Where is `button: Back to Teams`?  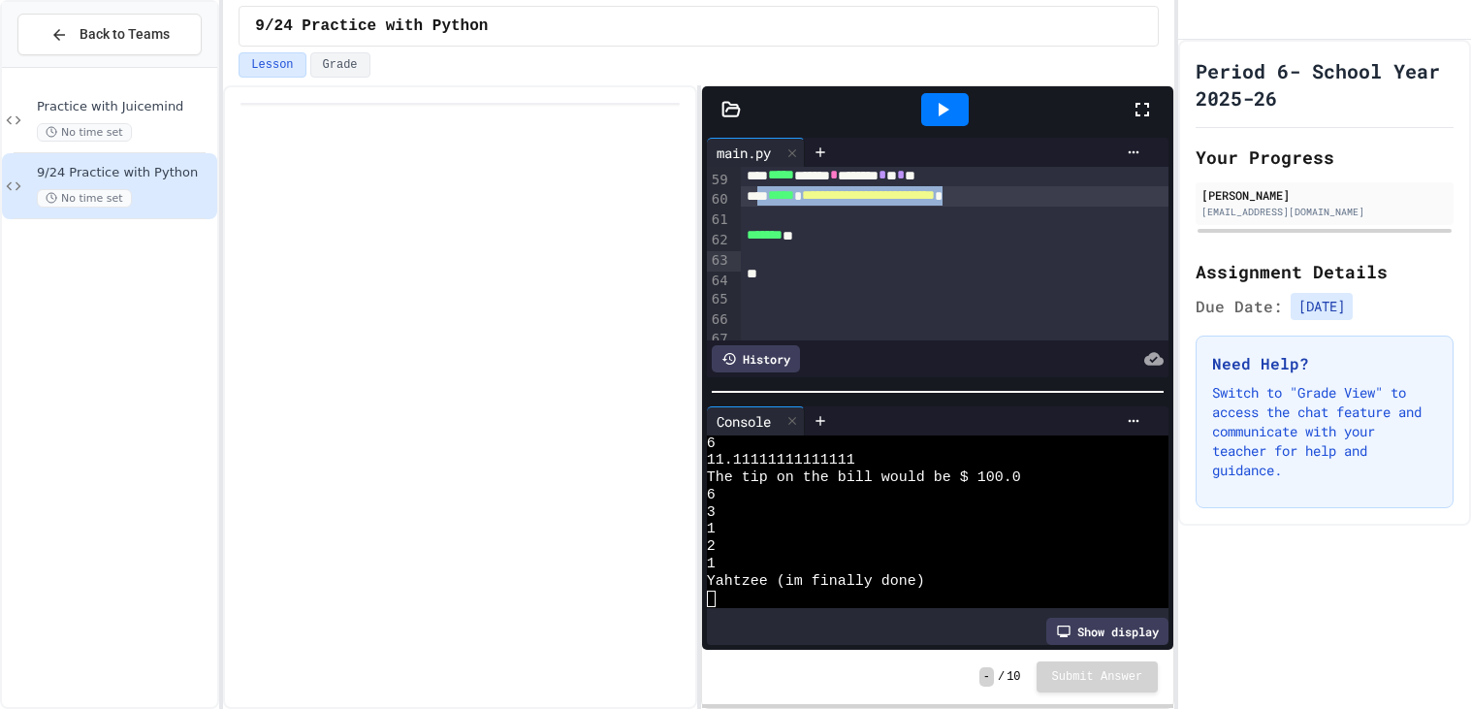
button: Back to Teams is located at coordinates (110, 34).